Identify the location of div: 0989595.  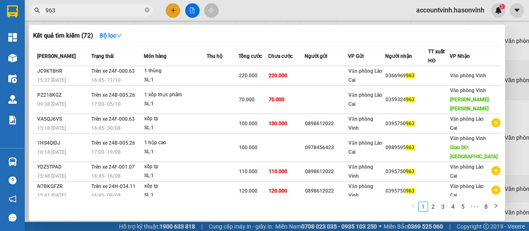
(407, 148).